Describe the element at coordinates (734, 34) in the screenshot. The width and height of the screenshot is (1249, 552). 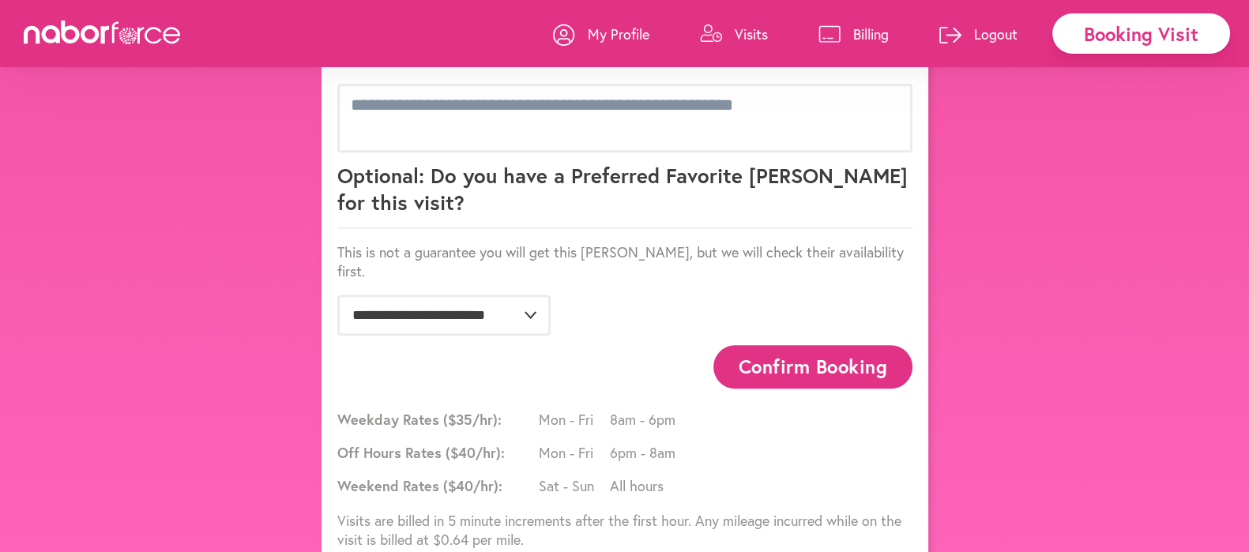
I see `a: Visits` at that location.